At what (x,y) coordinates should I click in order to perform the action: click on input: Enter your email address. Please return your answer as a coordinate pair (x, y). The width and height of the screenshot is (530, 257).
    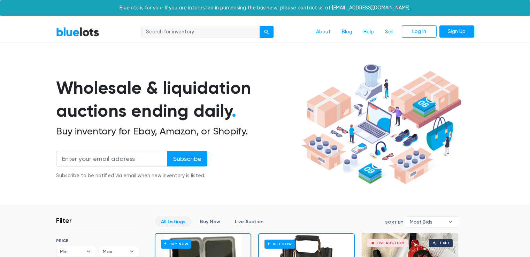
    Looking at the image, I should click on (112, 159).